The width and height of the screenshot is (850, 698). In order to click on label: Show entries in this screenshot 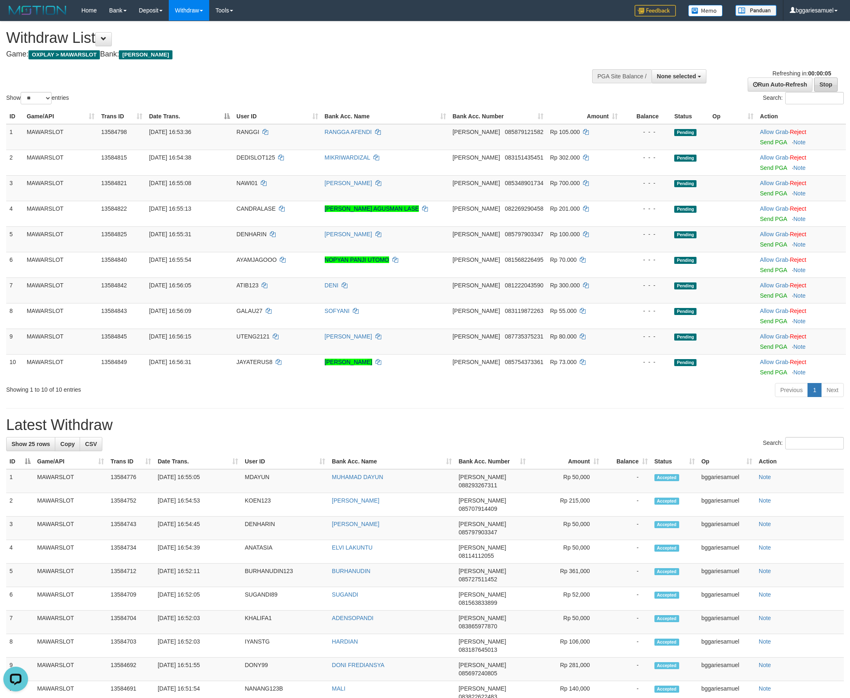, I will do `click(38, 98)`.